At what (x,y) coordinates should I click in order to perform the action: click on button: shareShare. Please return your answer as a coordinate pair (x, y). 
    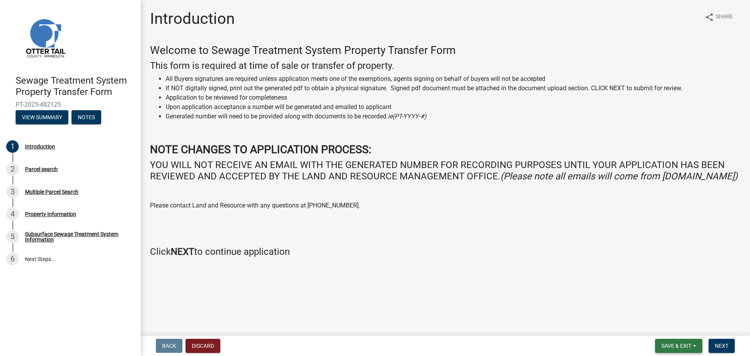
    Looking at the image, I should click on (719, 17).